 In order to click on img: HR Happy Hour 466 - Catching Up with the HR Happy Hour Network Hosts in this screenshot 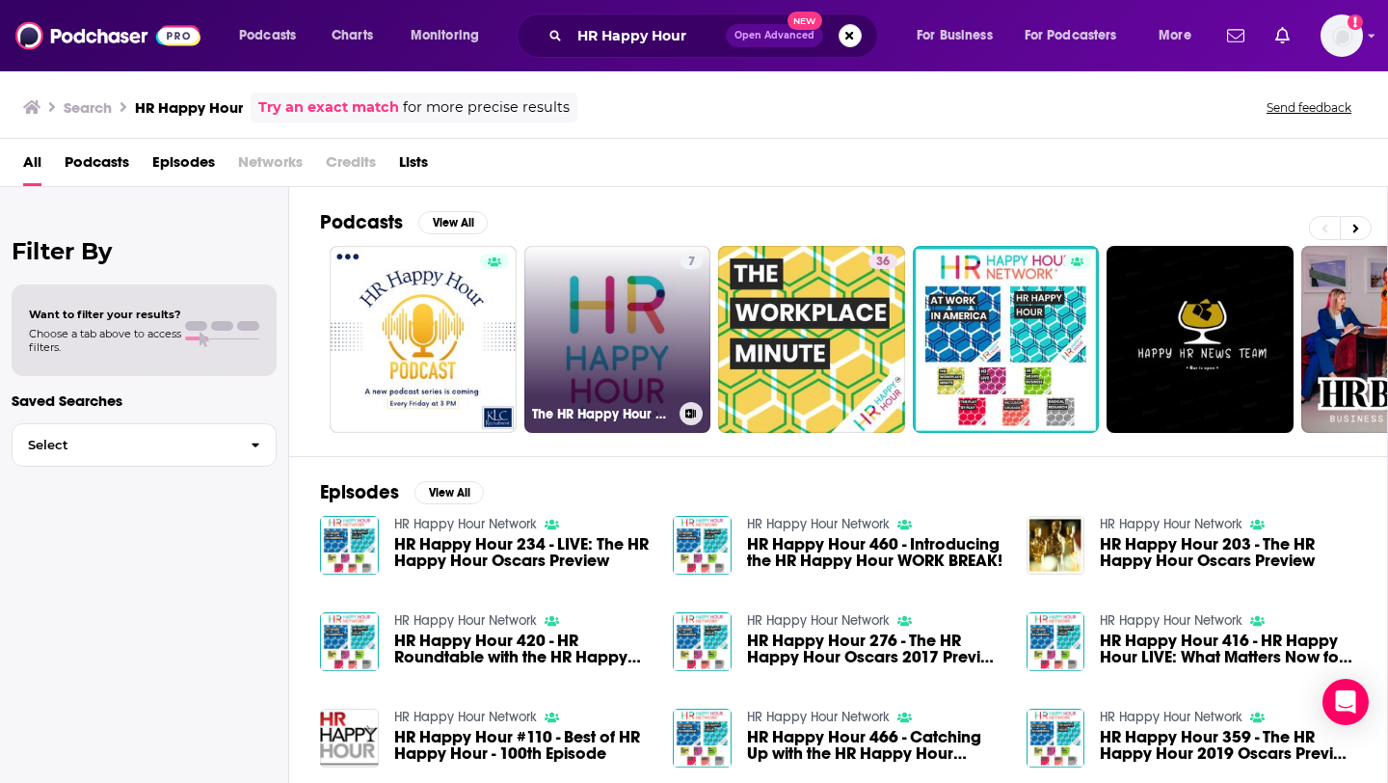, I will do `click(702, 738)`.